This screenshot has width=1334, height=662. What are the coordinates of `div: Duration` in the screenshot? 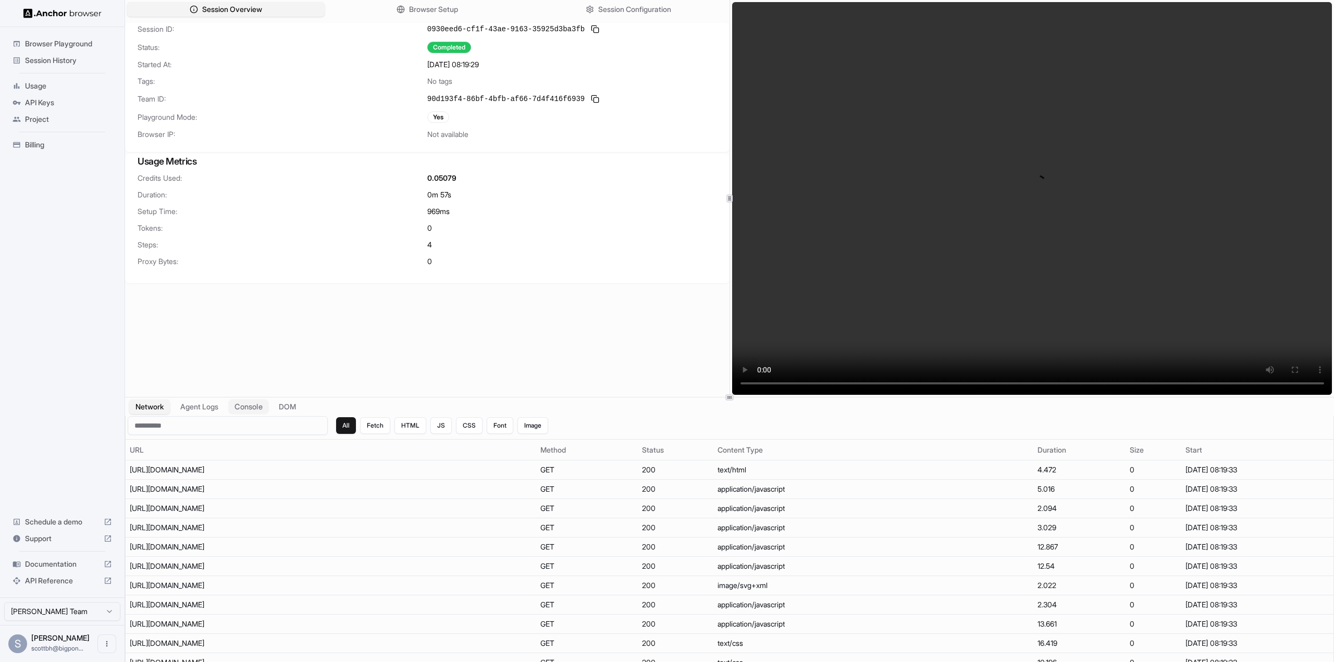 It's located at (1079, 450).